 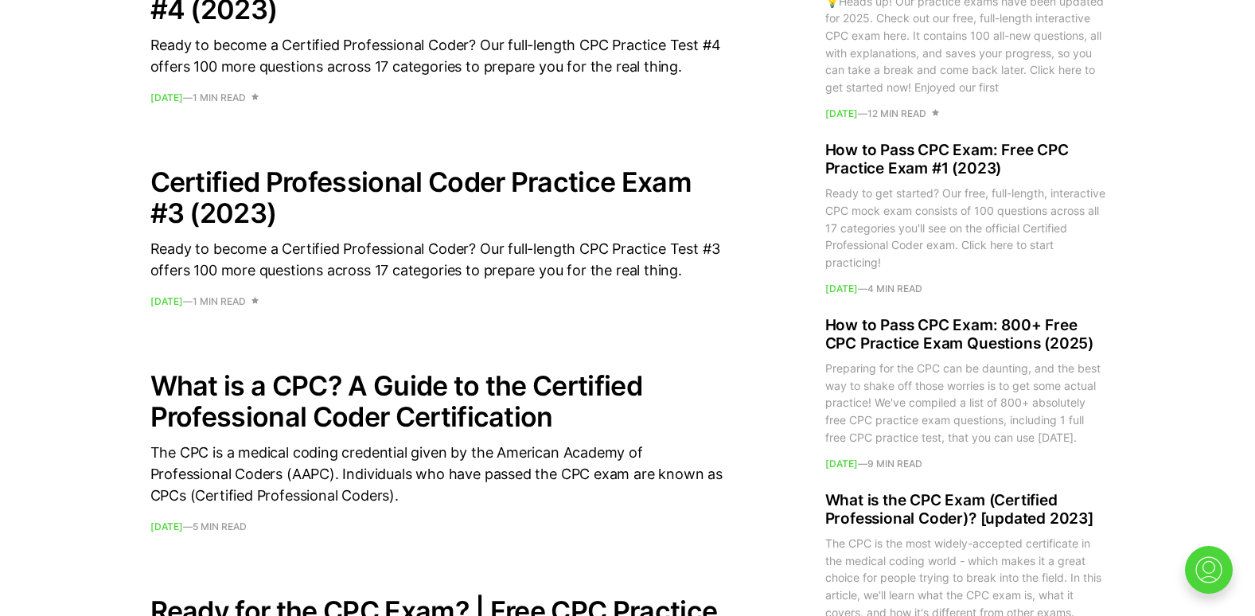 What do you see at coordinates (437, 56) in the screenshot?
I see `div: Ready to become a Certified Professional Coder? Our full-length CPC Practice Test #4 offers 100 m...` at bounding box center [437, 56].